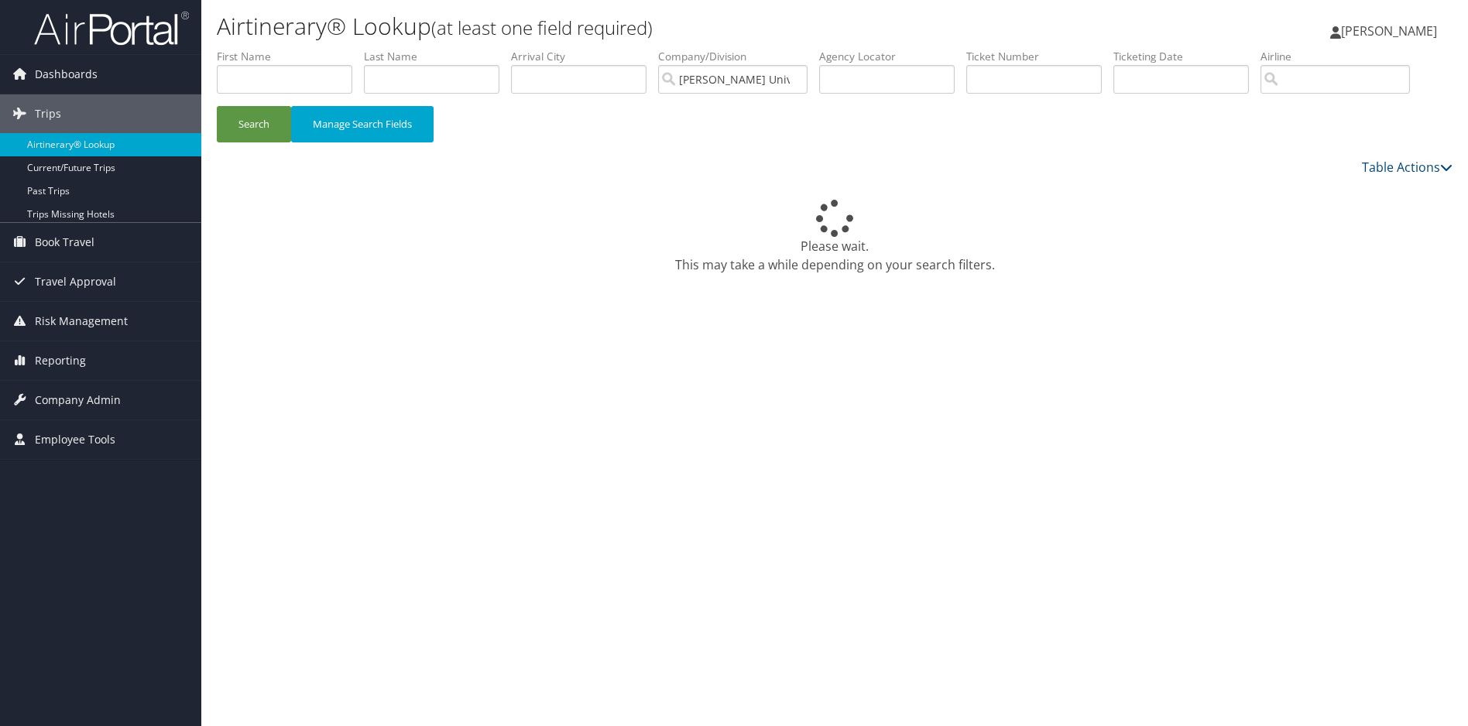 The width and height of the screenshot is (1468, 726). I want to click on span: Reporting, so click(60, 361).